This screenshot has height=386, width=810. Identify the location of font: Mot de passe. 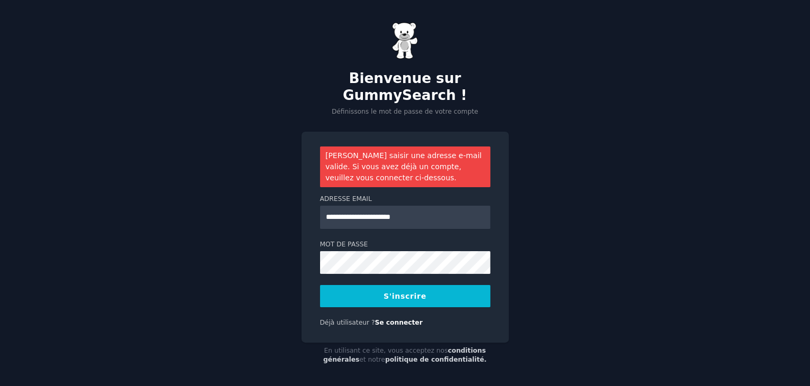
(344, 244).